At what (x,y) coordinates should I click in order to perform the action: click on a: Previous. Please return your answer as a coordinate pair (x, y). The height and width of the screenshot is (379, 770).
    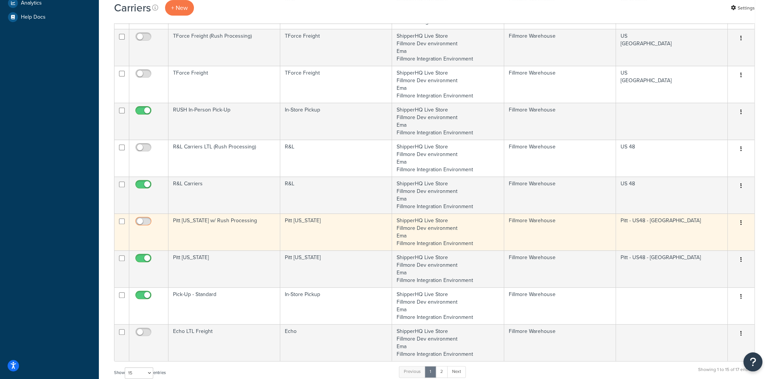
    Looking at the image, I should click on (412, 371).